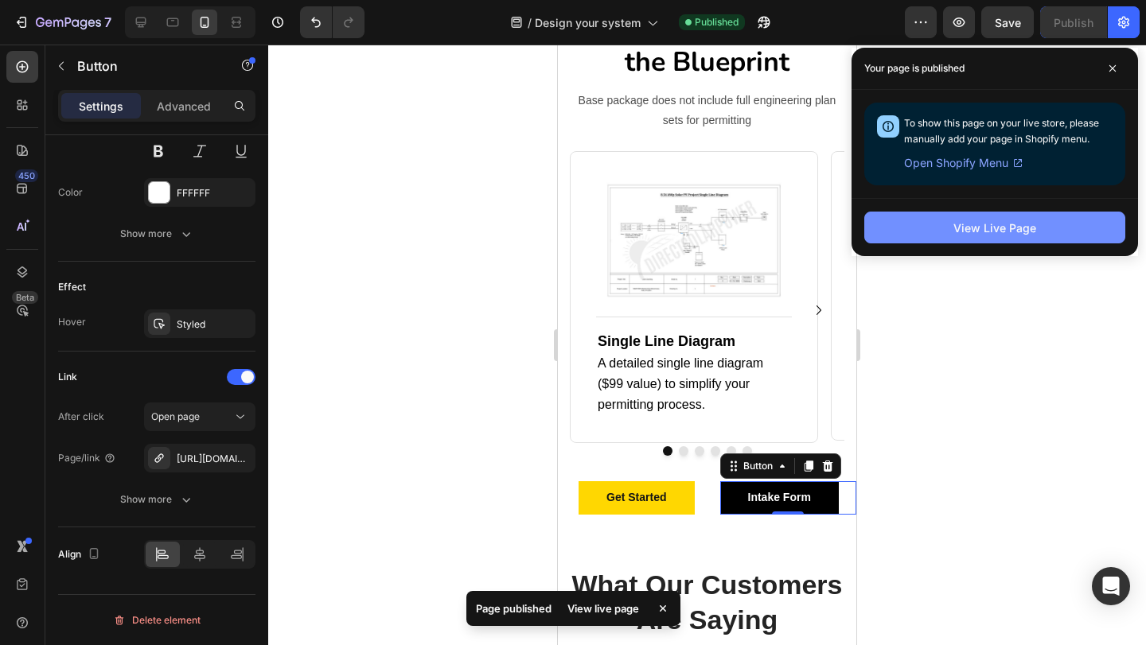 This screenshot has height=645, width=1146. What do you see at coordinates (107, 22) in the screenshot?
I see `p: 7` at bounding box center [107, 22].